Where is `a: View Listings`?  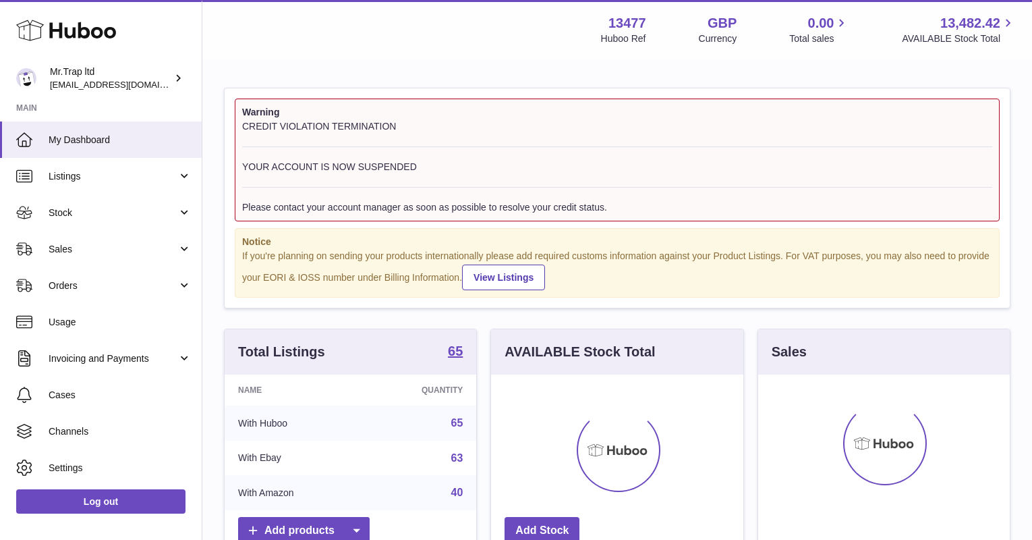
a: View Listings is located at coordinates (503, 277).